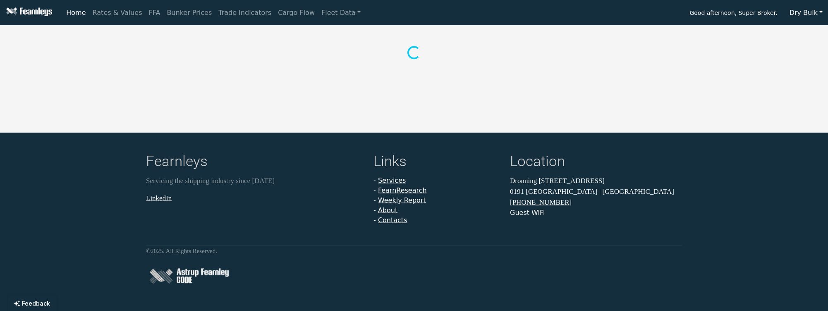  I want to click on button: Guest WiFi, so click(527, 213).